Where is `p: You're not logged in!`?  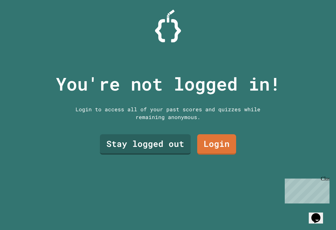 p: You're not logged in! is located at coordinates (168, 84).